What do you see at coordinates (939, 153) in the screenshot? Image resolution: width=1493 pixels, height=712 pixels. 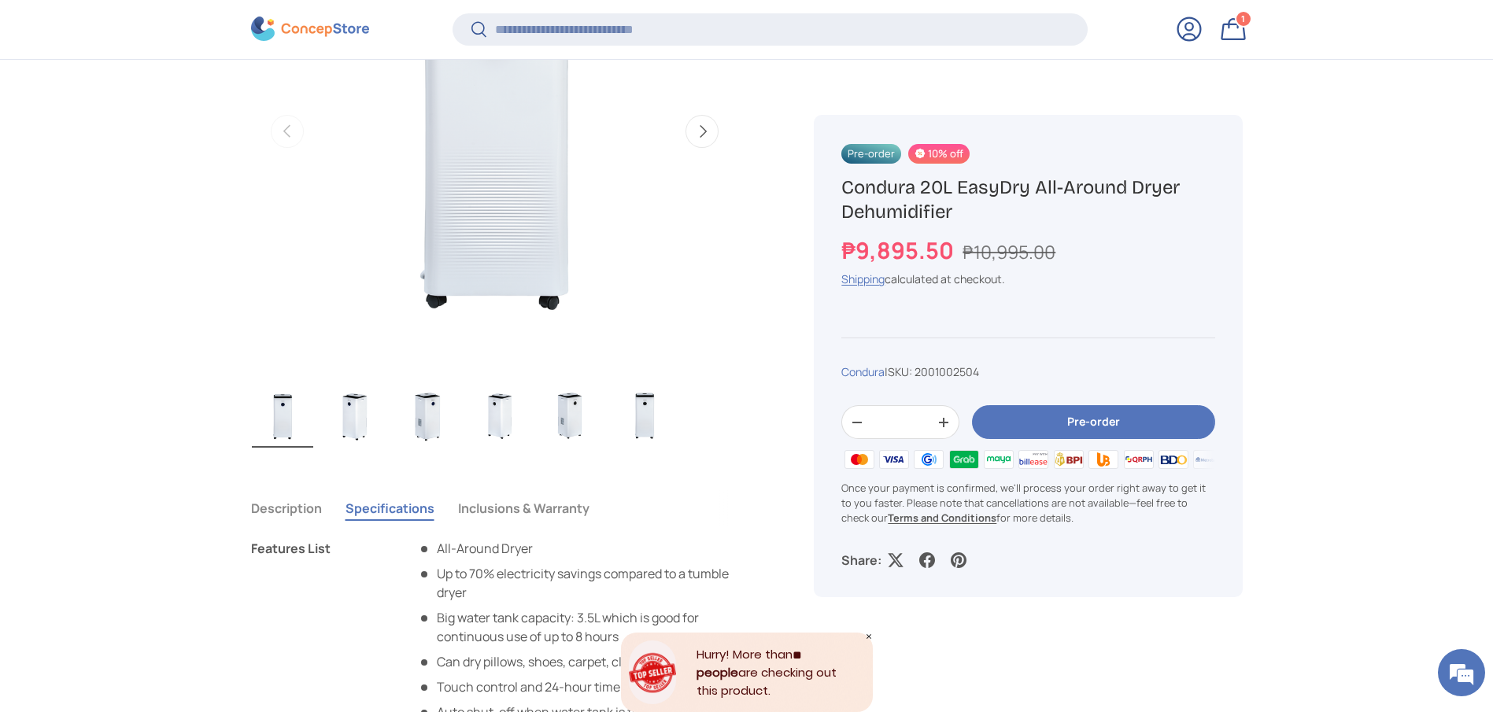 I see `span: 10% off` at bounding box center [939, 153].